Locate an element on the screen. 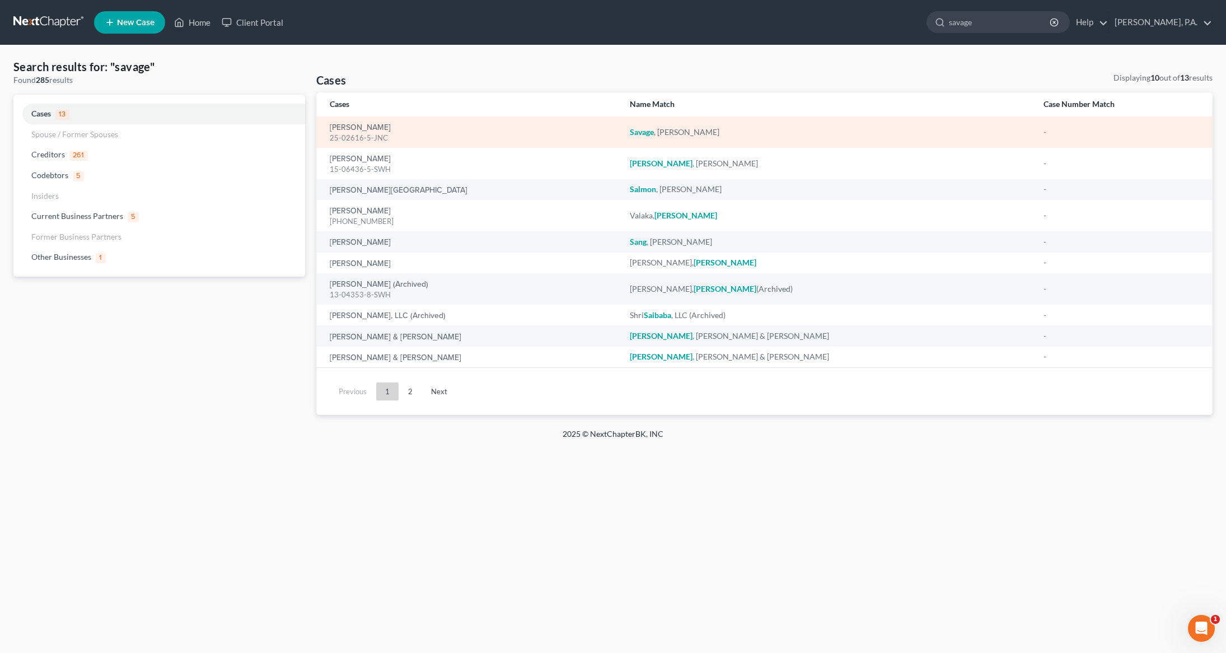  a: Help is located at coordinates (1089, 22).